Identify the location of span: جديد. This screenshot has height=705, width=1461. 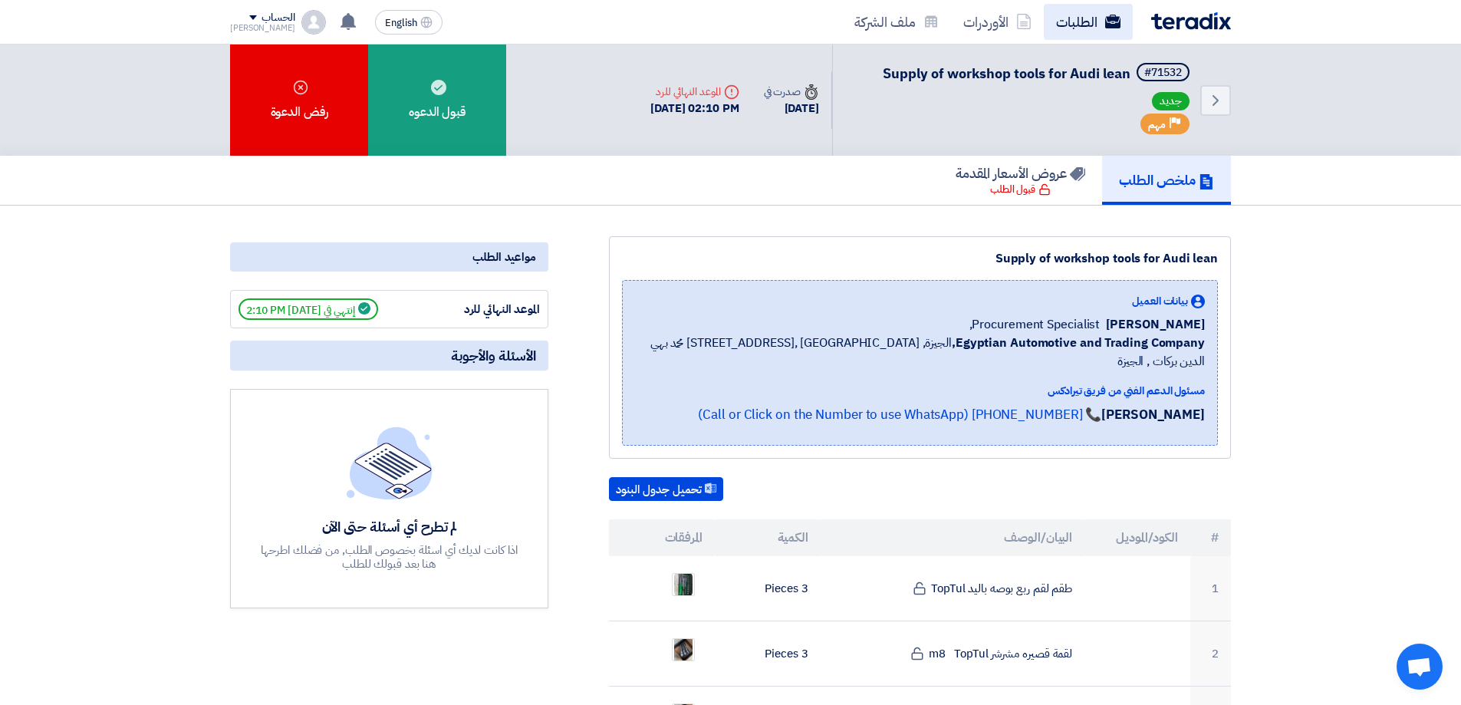
(1171, 101).